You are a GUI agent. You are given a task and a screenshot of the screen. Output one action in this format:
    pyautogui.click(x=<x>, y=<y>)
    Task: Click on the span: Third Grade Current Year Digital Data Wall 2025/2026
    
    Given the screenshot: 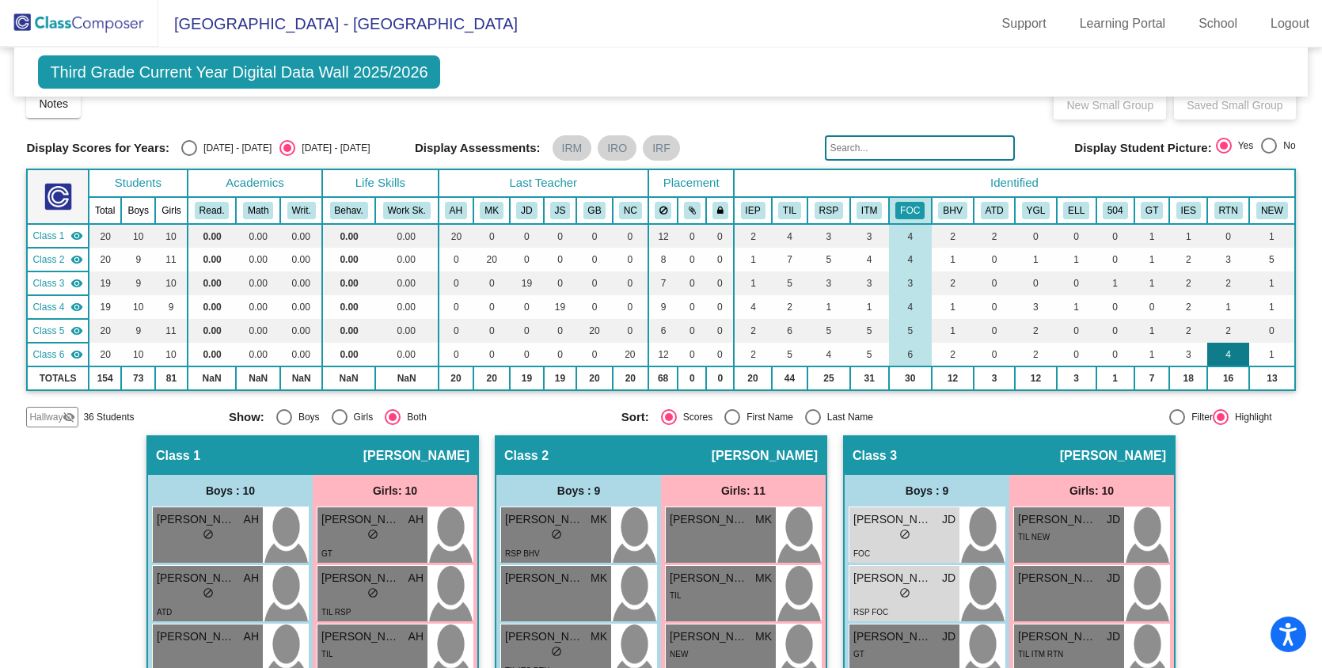 What is the action you would take?
    pyautogui.click(x=238, y=72)
    